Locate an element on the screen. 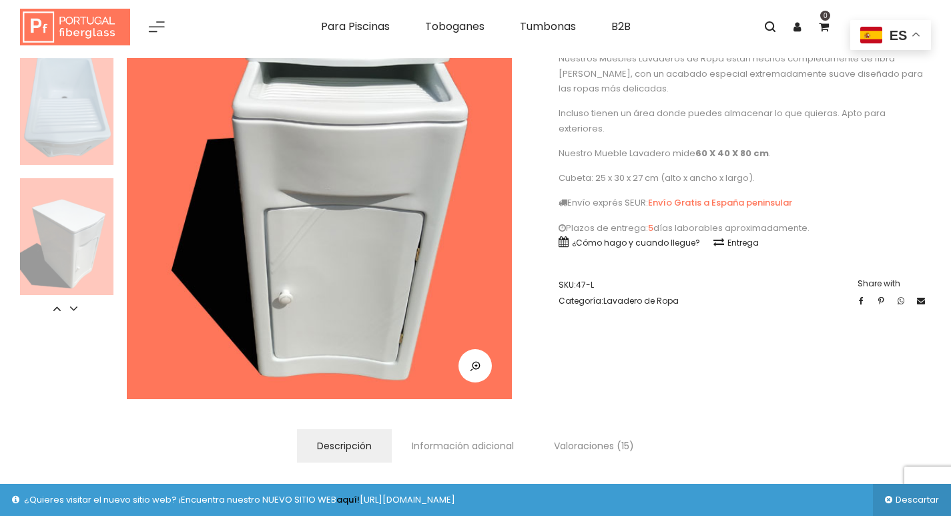  a: B2B is located at coordinates (620, 27).